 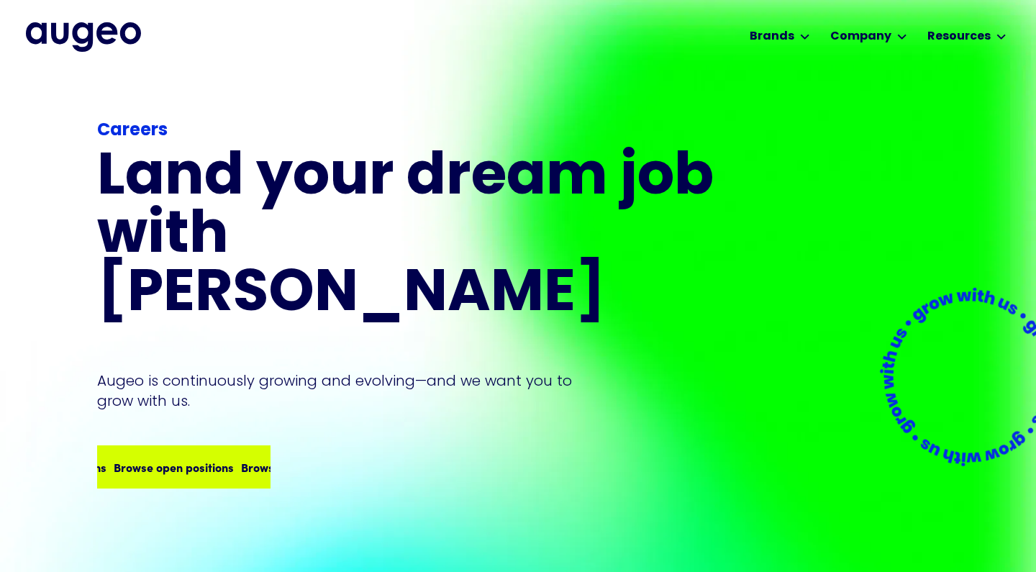 What do you see at coordinates (959, 37) in the screenshot?
I see `div: Resources` at bounding box center [959, 37].